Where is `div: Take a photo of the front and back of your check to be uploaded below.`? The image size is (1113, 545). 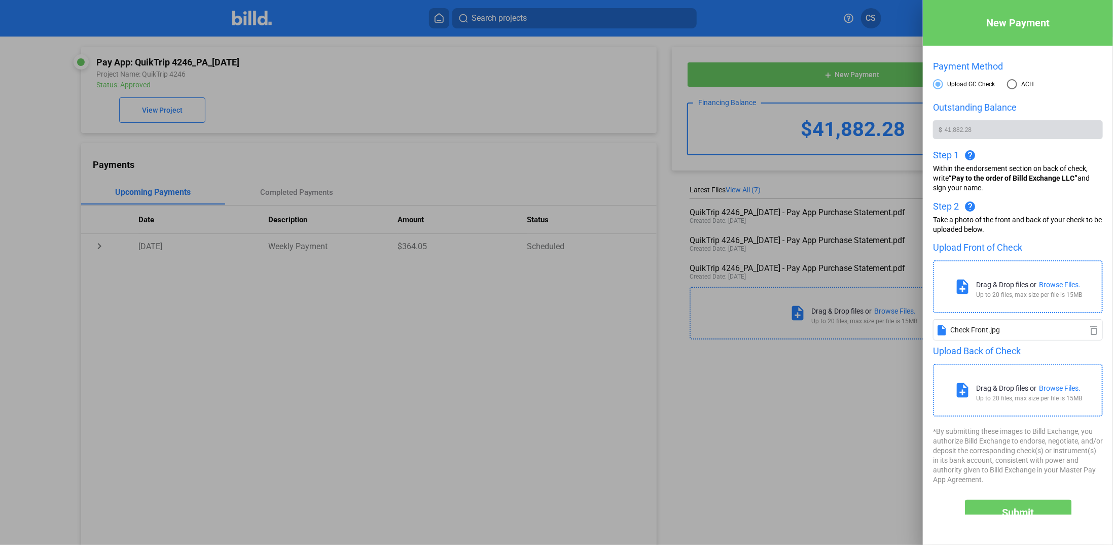 div: Take a photo of the front and back of your check to be uploaded below. is located at coordinates (1018, 225).